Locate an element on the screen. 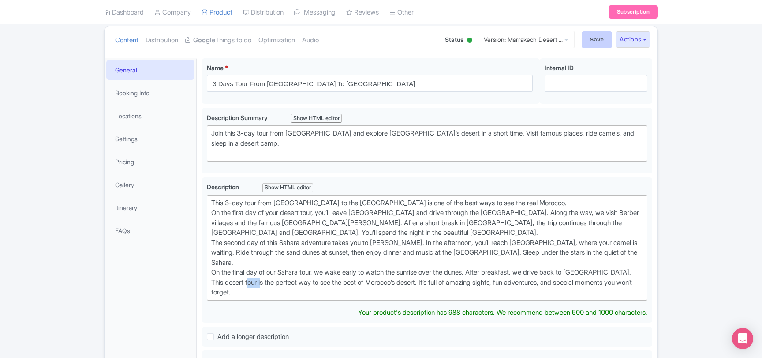 The image size is (762, 358). a: Distribution is located at coordinates (162, 40).